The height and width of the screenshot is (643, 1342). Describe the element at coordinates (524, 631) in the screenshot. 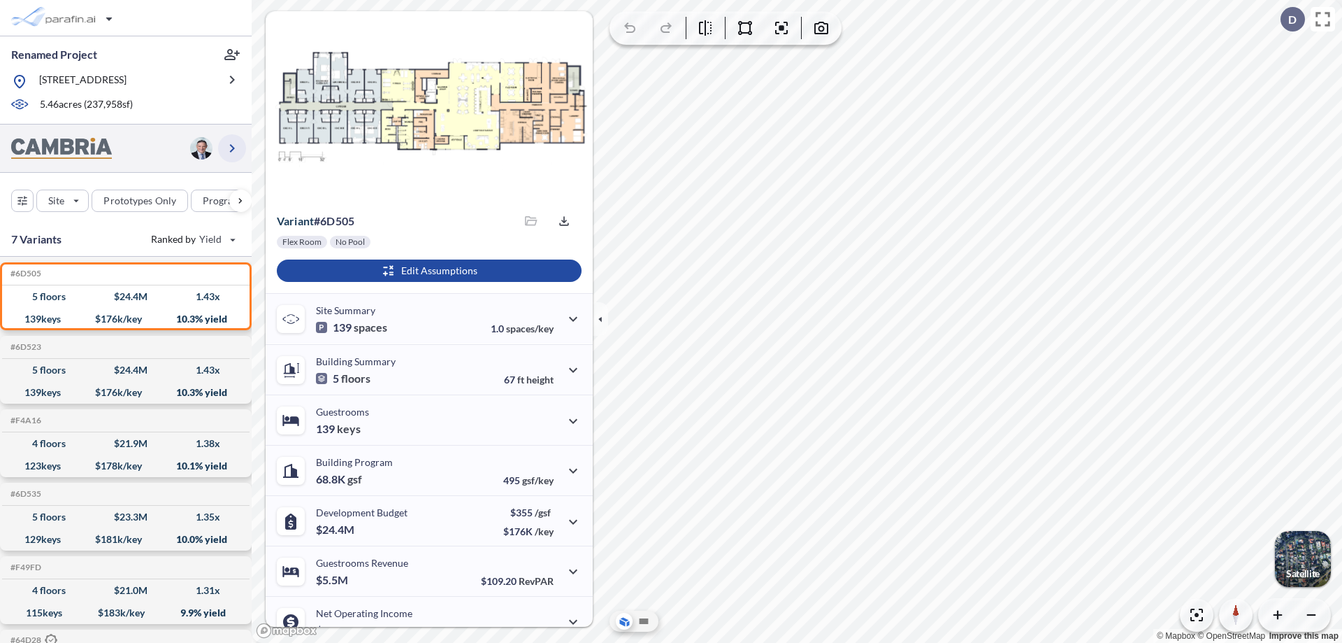

I see `p: 45.0%` at that location.